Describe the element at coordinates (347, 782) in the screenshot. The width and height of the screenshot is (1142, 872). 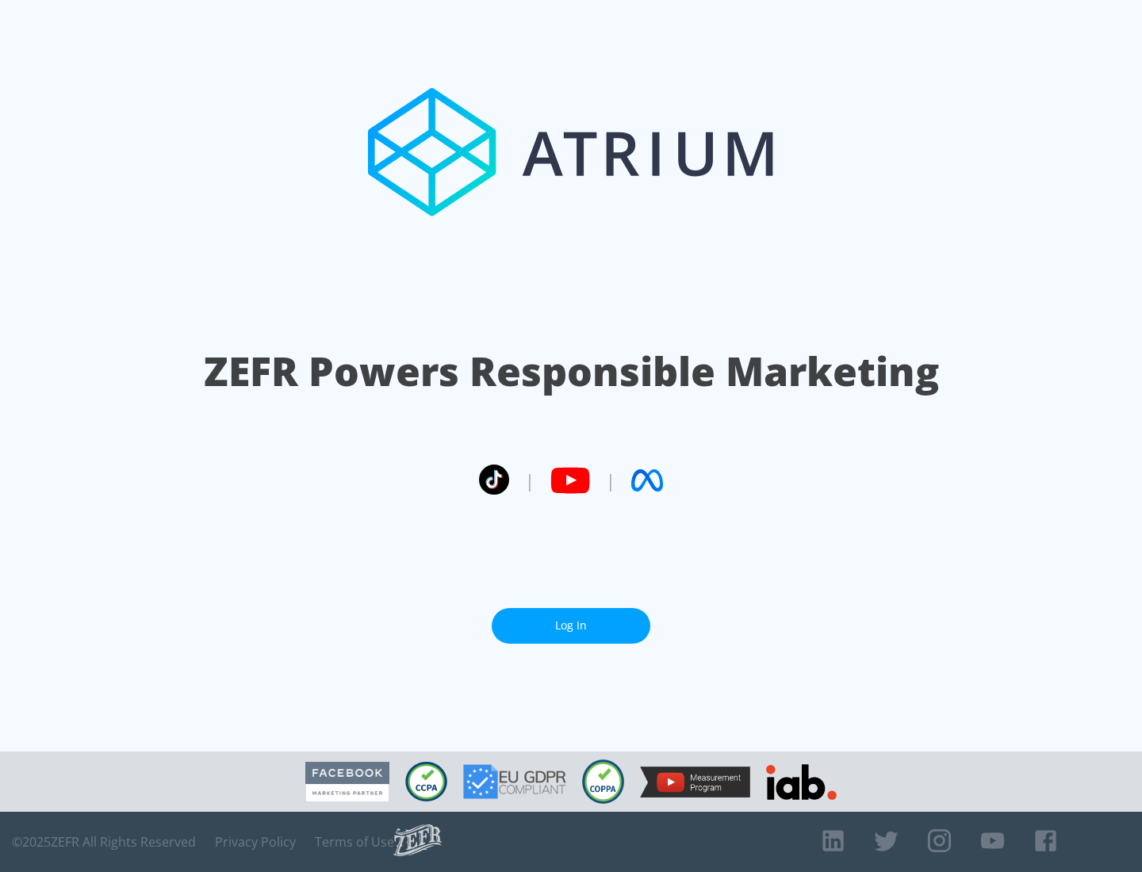
I see `img: Facebook Marketing Partner` at that location.